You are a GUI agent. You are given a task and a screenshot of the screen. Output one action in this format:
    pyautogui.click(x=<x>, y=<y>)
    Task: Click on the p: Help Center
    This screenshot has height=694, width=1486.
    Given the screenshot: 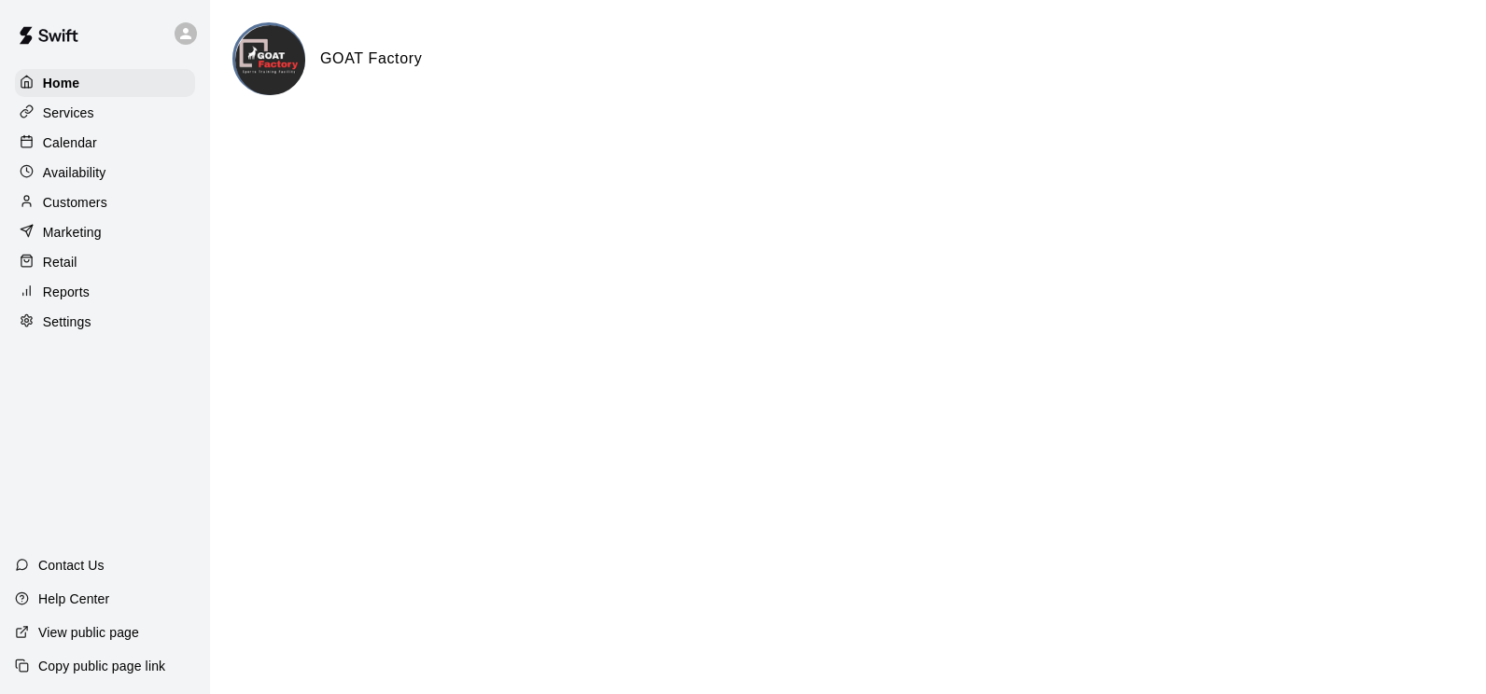 What is the action you would take?
    pyautogui.click(x=74, y=599)
    